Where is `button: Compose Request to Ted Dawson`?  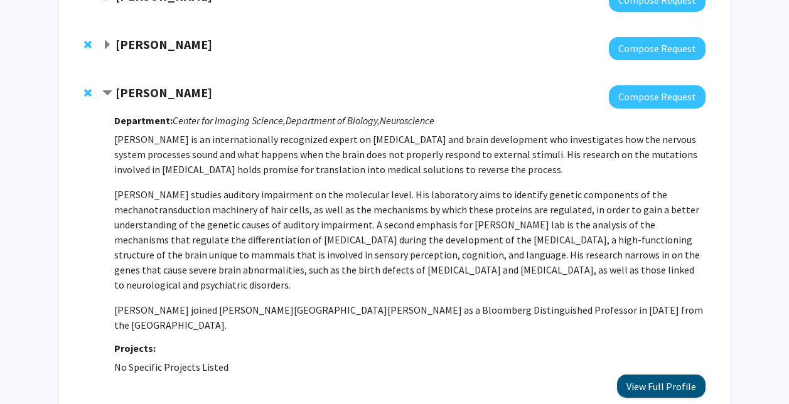 button: Compose Request to Ted Dawson is located at coordinates (657, 48).